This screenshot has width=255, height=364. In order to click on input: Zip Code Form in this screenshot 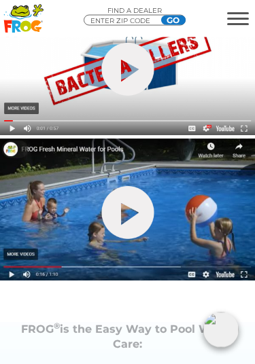, I will do `click(130, 21)`.